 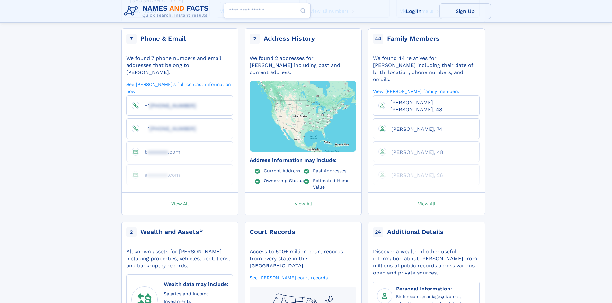 What do you see at coordinates (329, 170) in the screenshot?
I see `a: Past Addresses` at bounding box center [329, 170].